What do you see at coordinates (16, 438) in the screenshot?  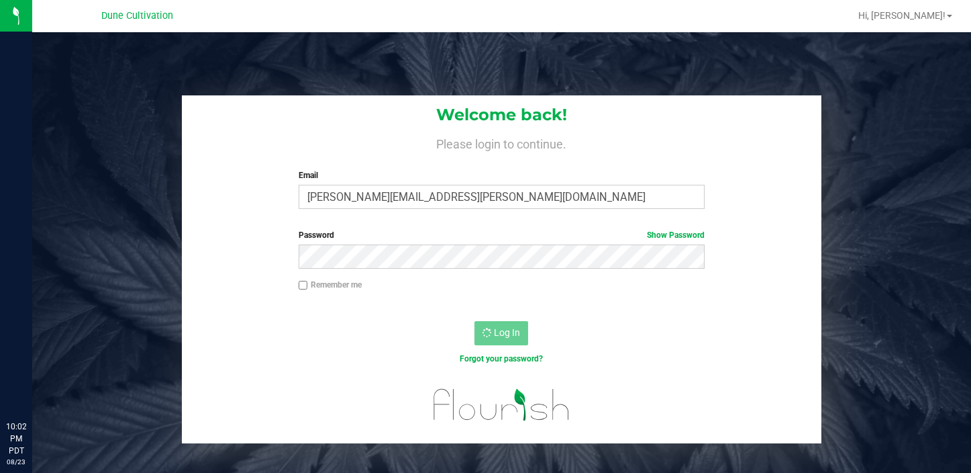 I see `p: 10:02 PM PDT` at bounding box center [16, 438].